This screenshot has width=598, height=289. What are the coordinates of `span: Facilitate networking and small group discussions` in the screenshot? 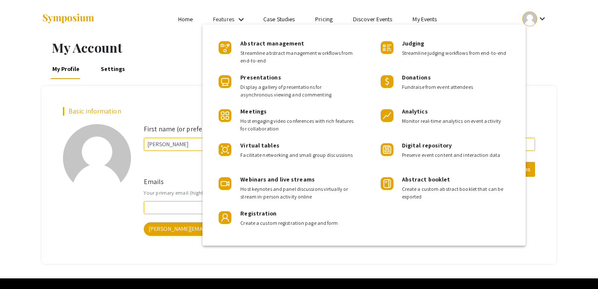 It's located at (297, 155).